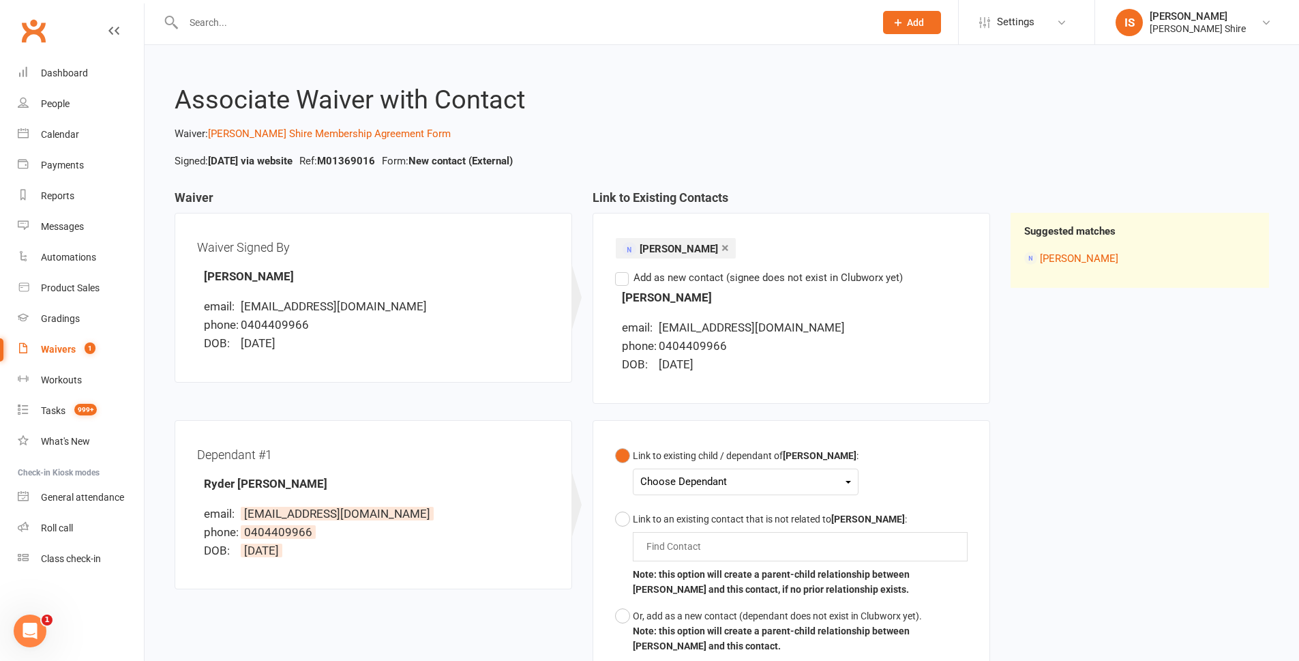 The width and height of the screenshot is (1299, 661). I want to click on div: IS, so click(1129, 23).